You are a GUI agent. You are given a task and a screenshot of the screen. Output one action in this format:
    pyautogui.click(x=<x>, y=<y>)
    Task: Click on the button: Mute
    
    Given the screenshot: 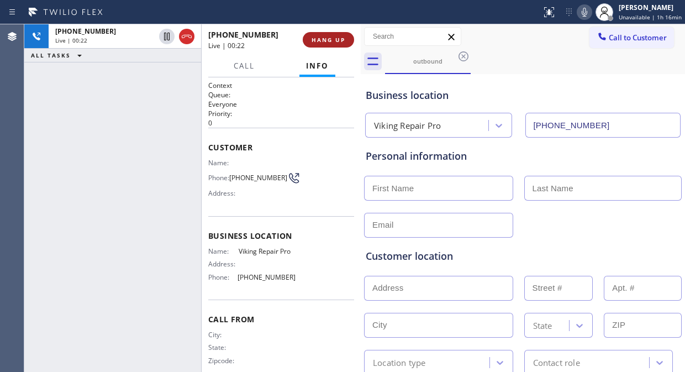 What is the action you would take?
    pyautogui.click(x=585, y=12)
    